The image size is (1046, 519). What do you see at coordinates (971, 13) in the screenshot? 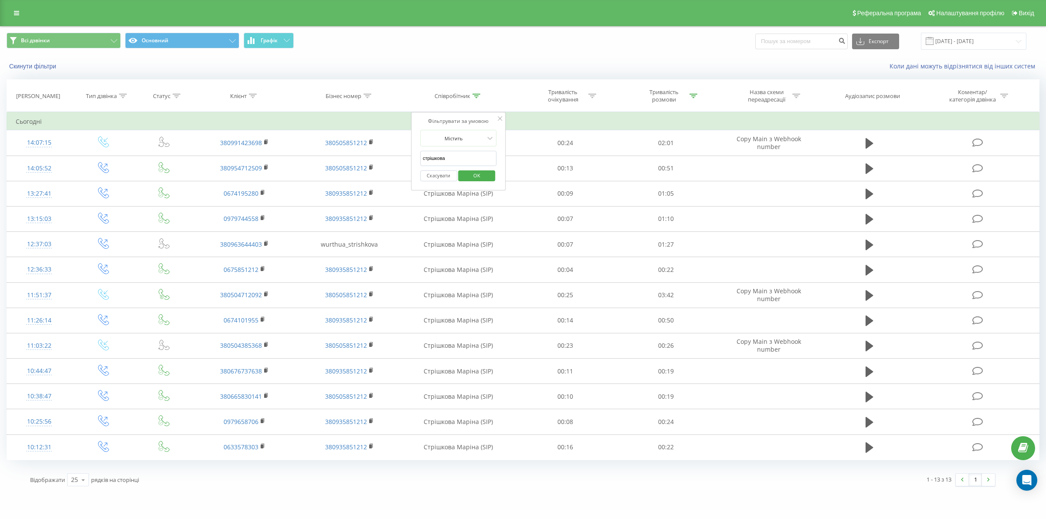
I see `span: Налаштування профілю` at bounding box center [971, 13].